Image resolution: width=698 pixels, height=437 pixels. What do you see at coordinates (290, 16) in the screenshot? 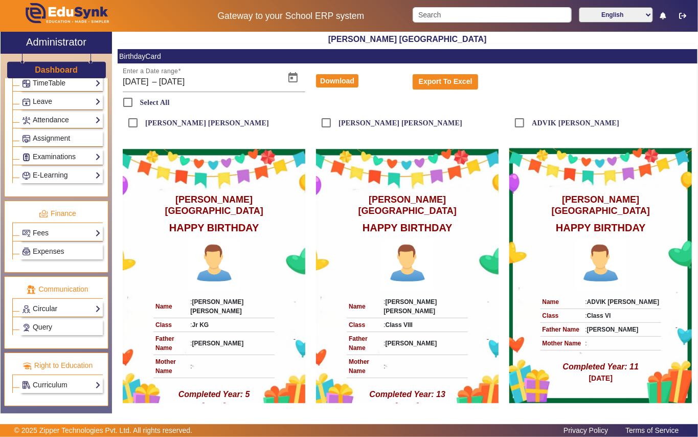
I see `h5: Gateway to your School ERP system` at bounding box center [290, 16].